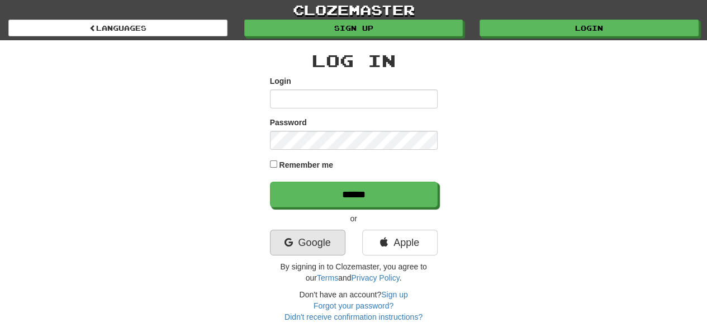 This screenshot has height=327, width=707. I want to click on h2: Log In, so click(354, 60).